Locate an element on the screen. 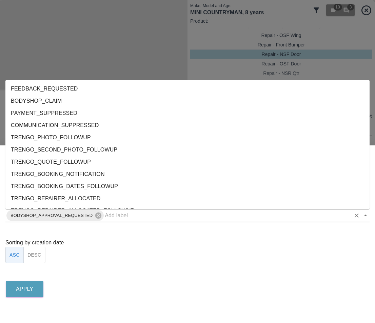  li: TRENGO_REPAIRER_ALLOCATED_FOLLOWUP is located at coordinates (187, 211).